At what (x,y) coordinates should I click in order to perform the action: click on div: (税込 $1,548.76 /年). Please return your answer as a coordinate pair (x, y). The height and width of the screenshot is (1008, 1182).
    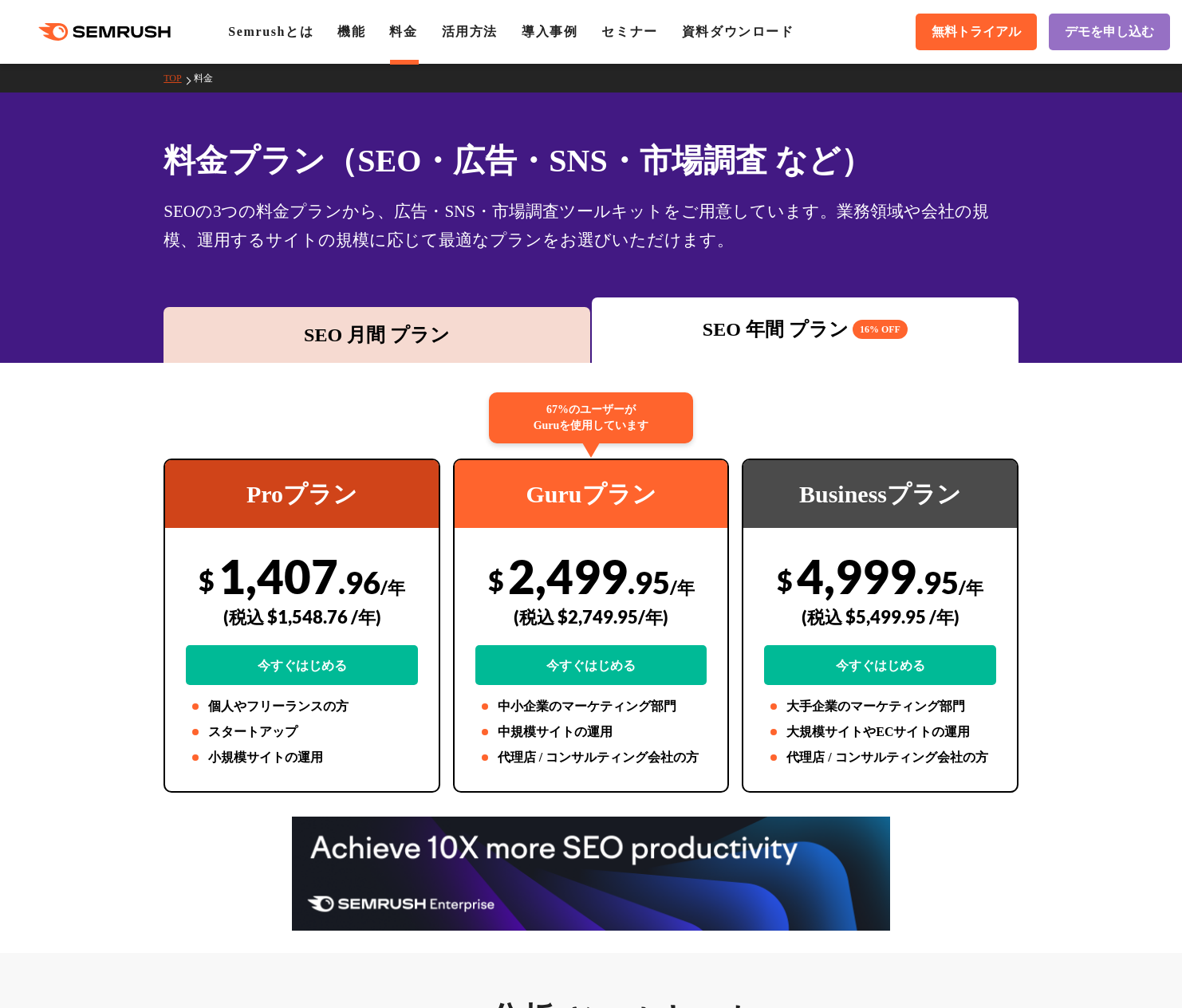
    Looking at the image, I should click on (301, 616).